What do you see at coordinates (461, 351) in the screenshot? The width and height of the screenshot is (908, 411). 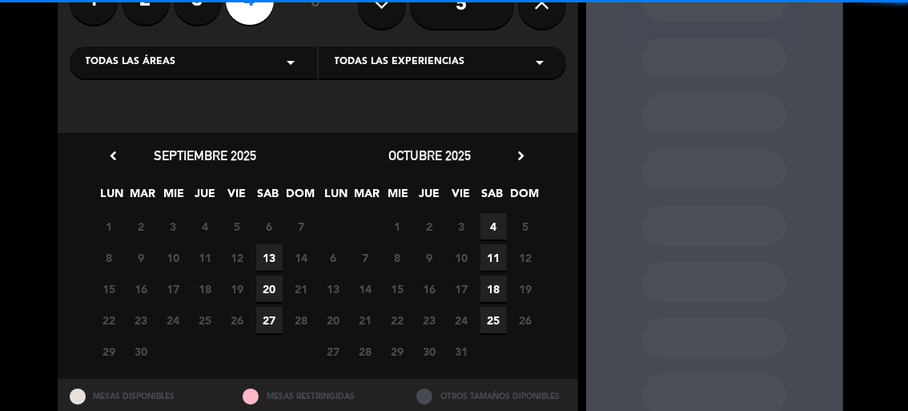 I see `span: 31` at bounding box center [461, 351].